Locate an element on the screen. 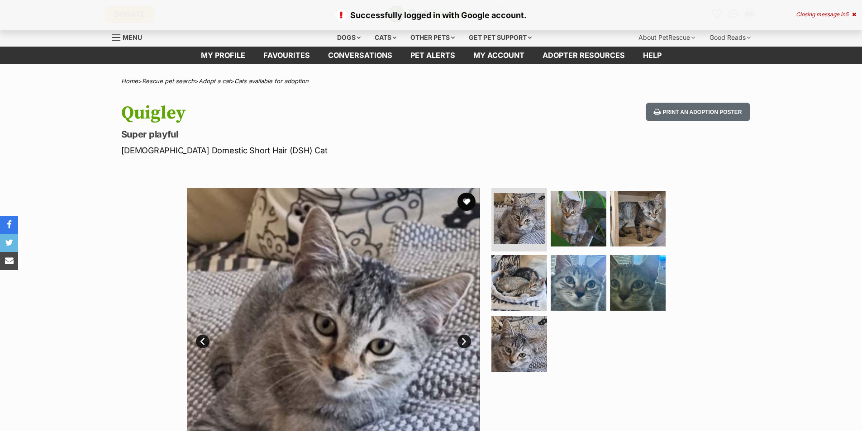 This screenshot has width=862, height=431. div: Good Reads is located at coordinates (730, 38).